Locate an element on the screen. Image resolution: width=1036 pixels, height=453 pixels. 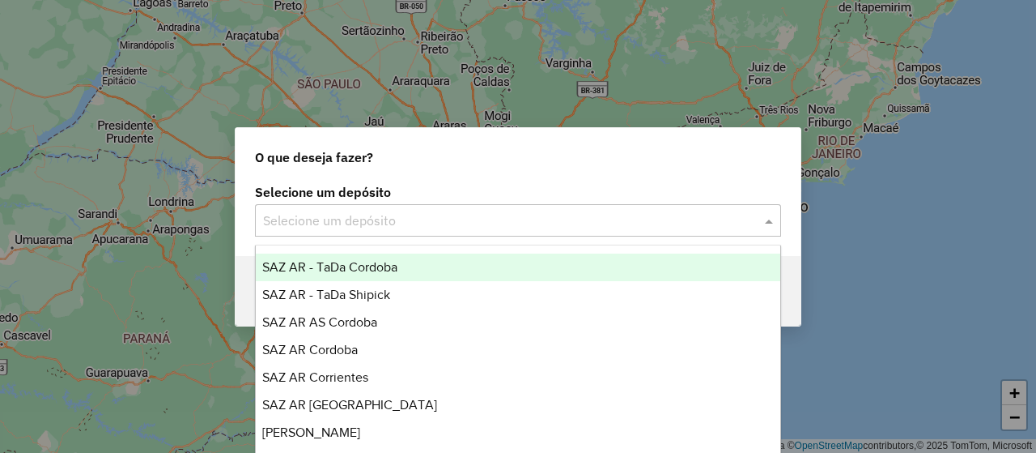
span: O que deseja fazer? is located at coordinates (314, 157).